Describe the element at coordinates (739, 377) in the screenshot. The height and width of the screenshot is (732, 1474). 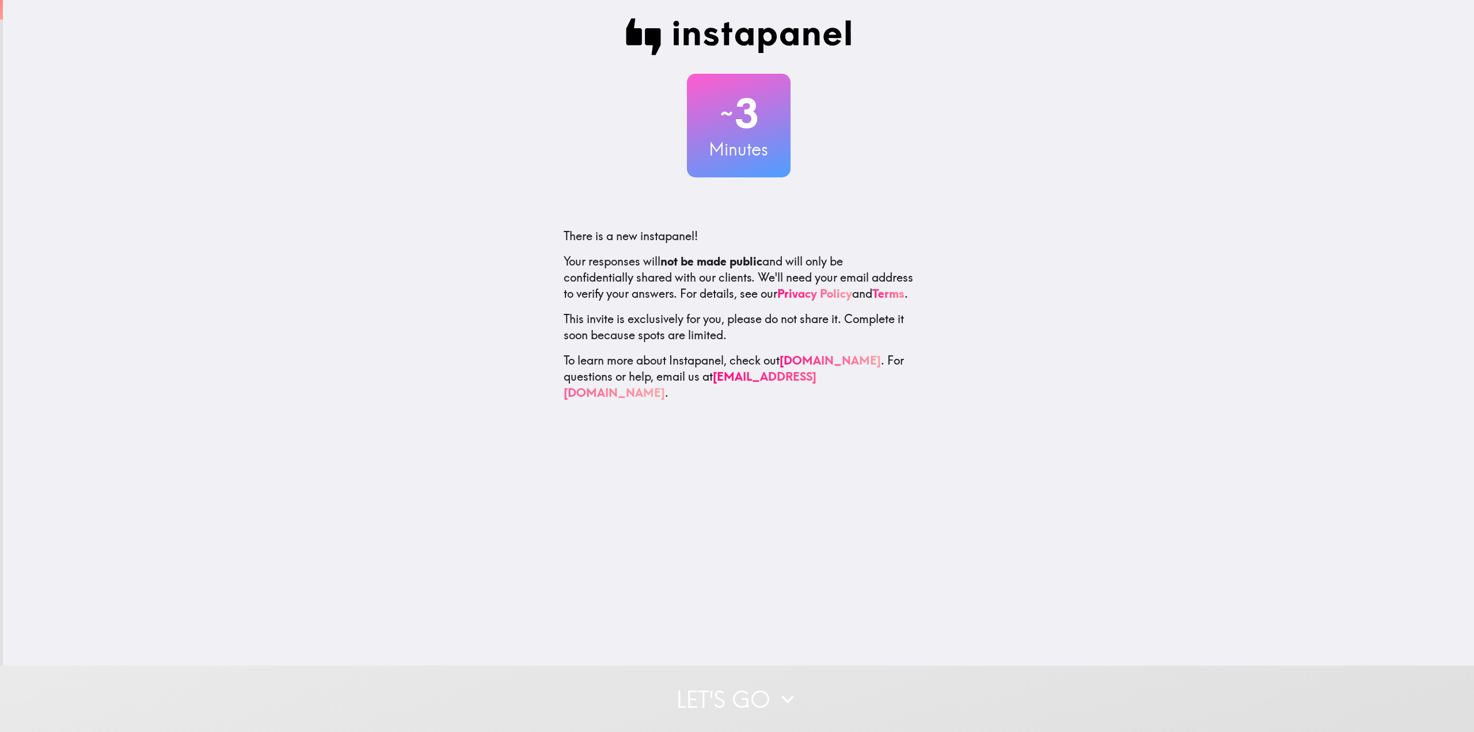
I see `p: To learn more about Instapanel, check out . For questions or help, email us at .` at that location.